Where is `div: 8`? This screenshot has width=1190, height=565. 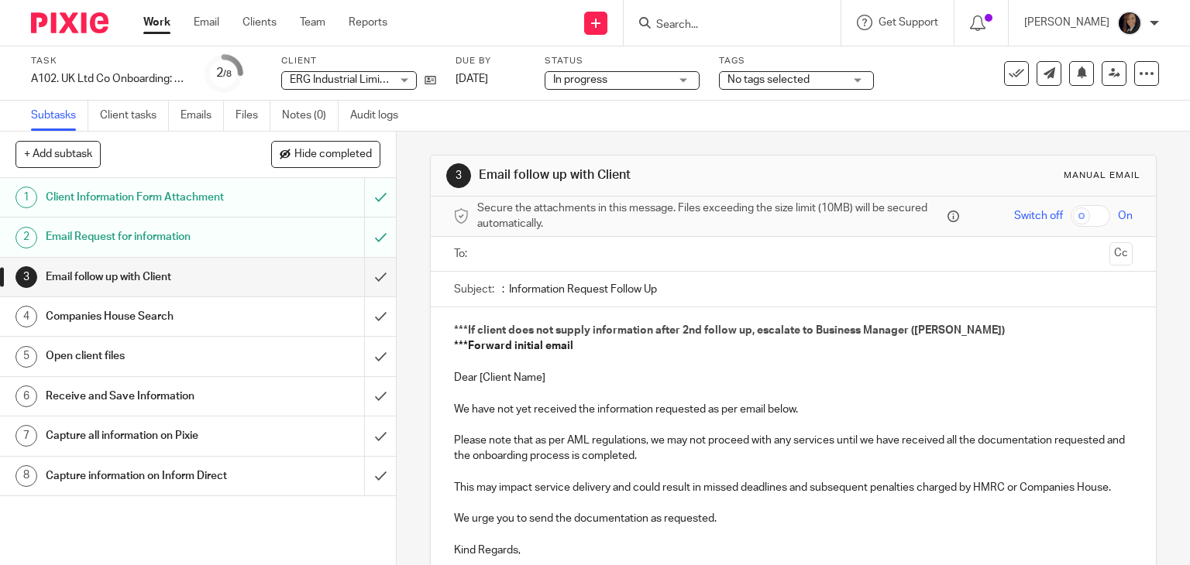 div: 8 is located at coordinates (26, 476).